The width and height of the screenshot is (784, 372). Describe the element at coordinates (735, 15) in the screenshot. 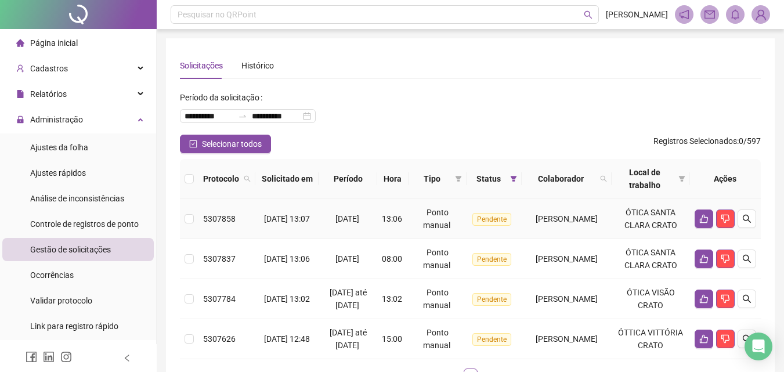

I see `span: bell` at that location.